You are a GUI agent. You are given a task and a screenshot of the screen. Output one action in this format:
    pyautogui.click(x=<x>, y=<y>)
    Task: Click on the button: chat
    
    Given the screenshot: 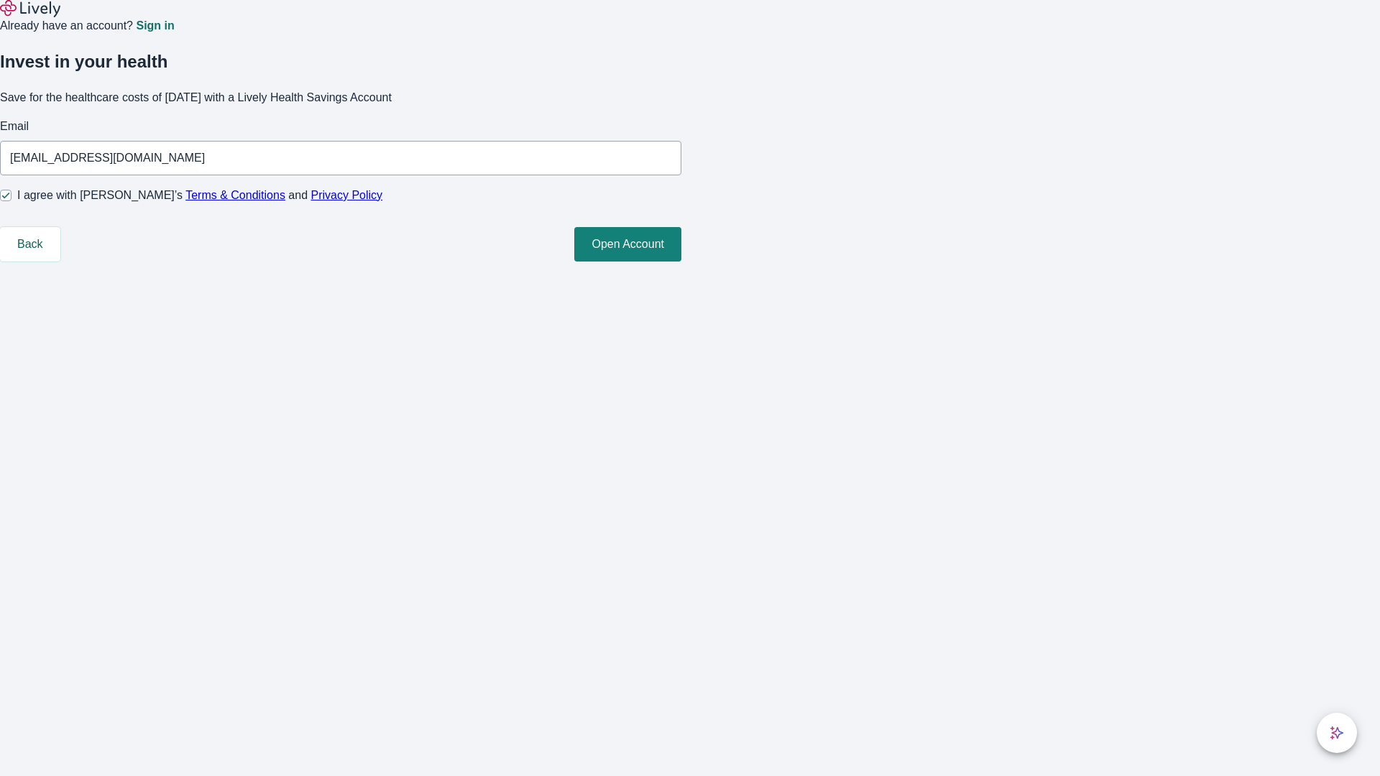 What is the action you would take?
    pyautogui.click(x=1337, y=733)
    